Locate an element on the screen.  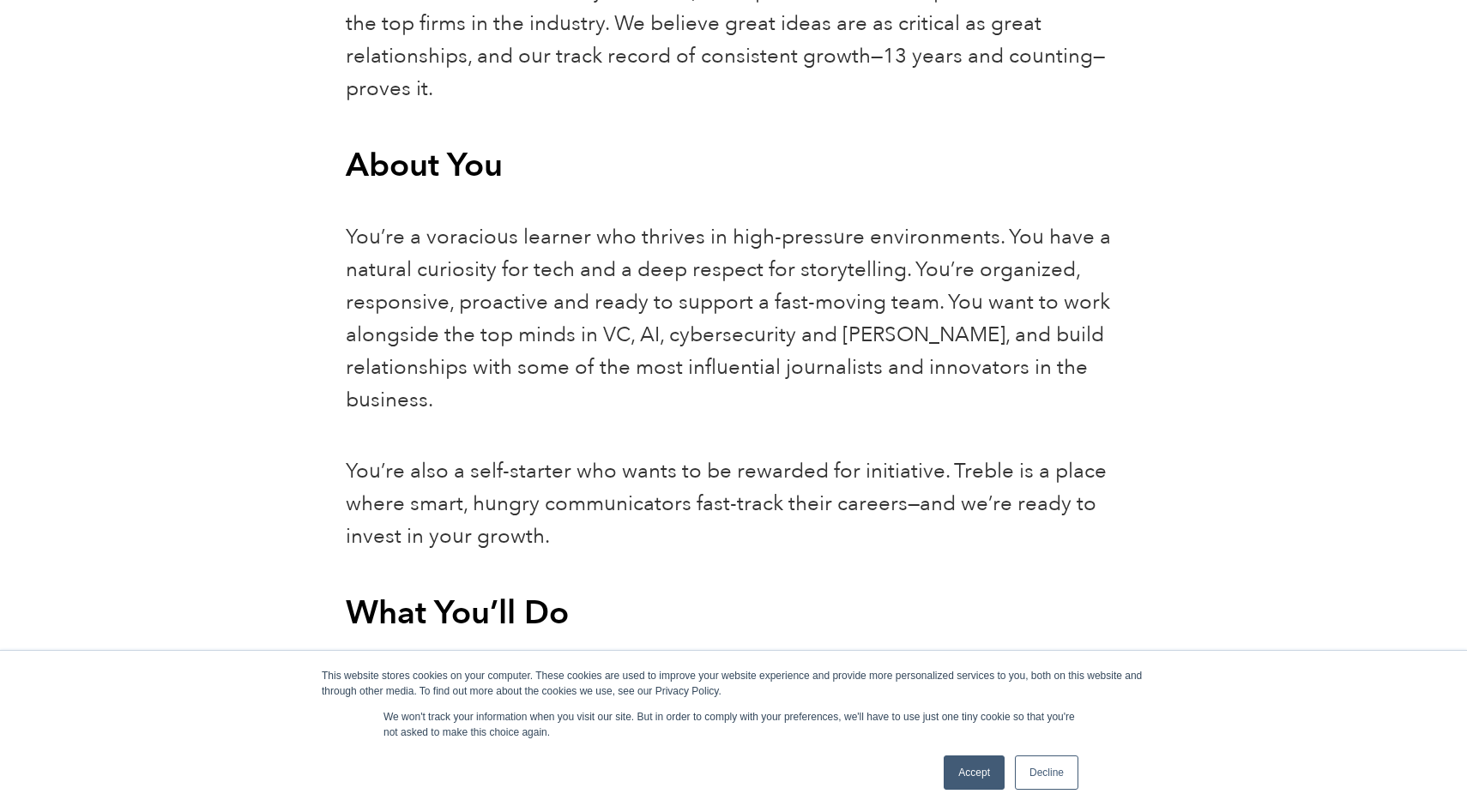
a: Decline is located at coordinates (1046, 772).